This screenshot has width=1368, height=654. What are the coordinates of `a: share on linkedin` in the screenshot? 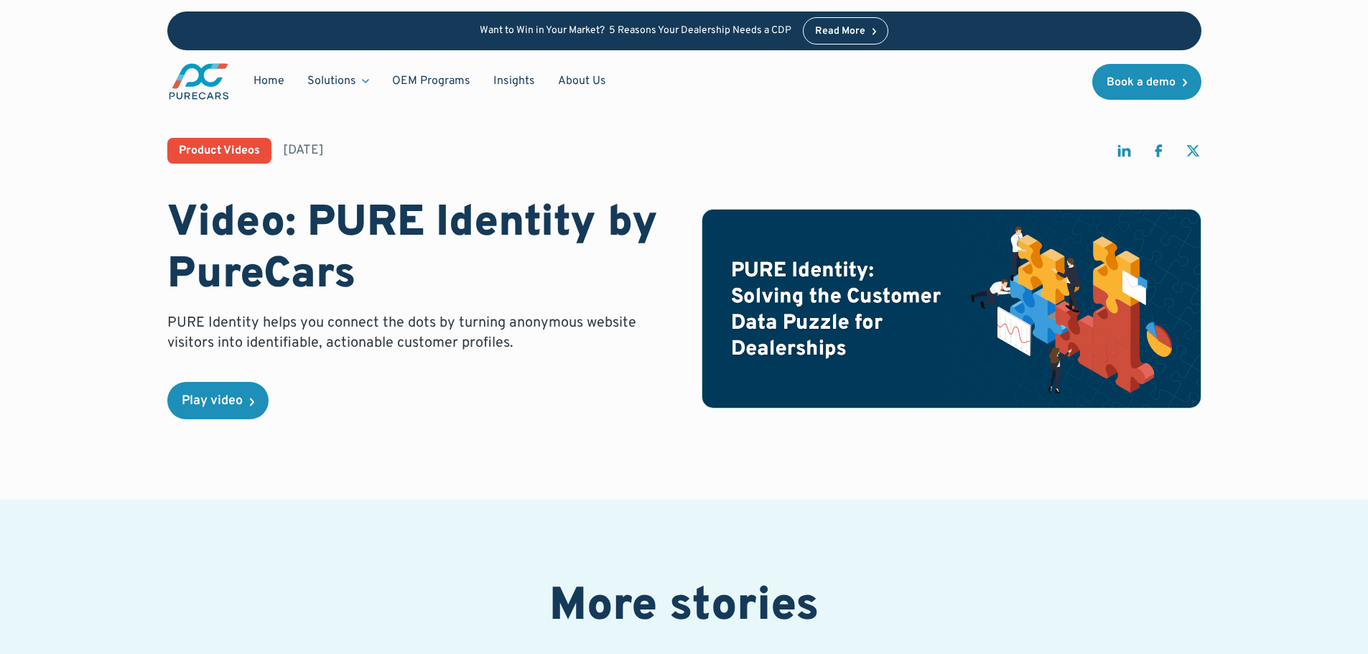 It's located at (1124, 154).